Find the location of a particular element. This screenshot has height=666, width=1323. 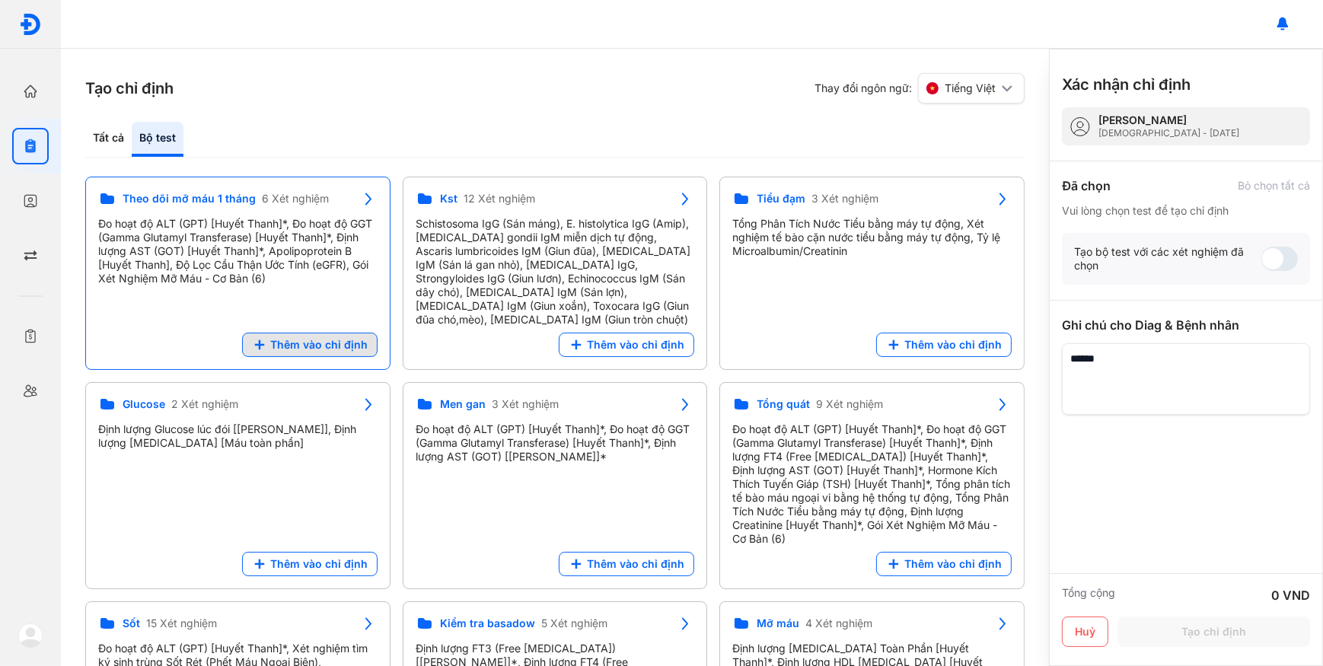

div: 0 VND is located at coordinates (1290, 595).